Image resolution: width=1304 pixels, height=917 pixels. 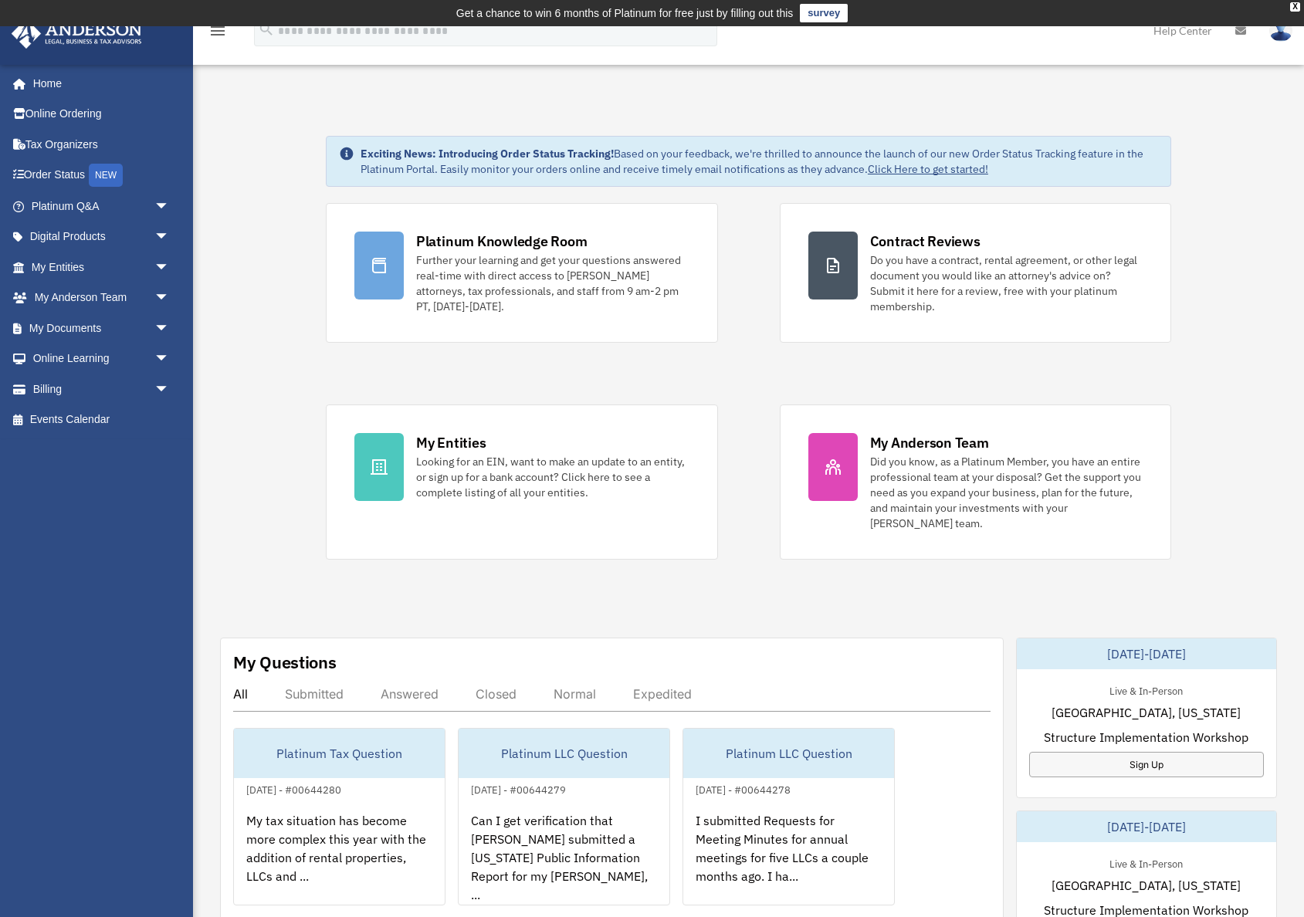 I want to click on a: Home, so click(x=98, y=83).